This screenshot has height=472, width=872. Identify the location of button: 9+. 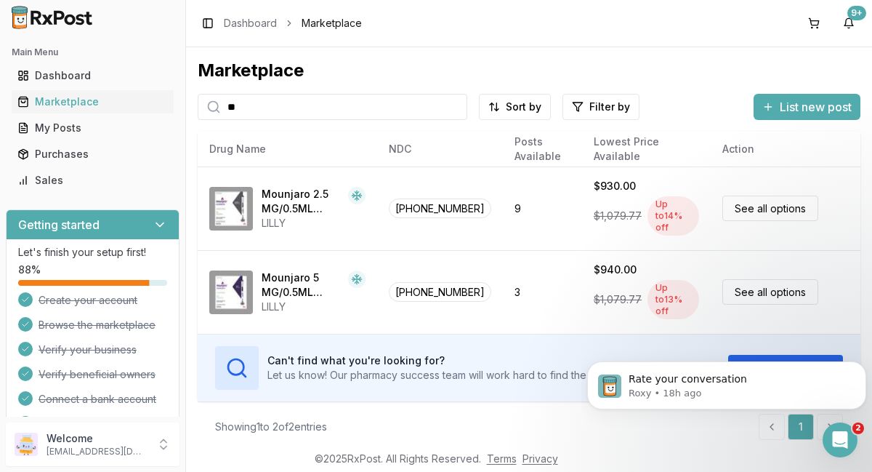
(849, 23).